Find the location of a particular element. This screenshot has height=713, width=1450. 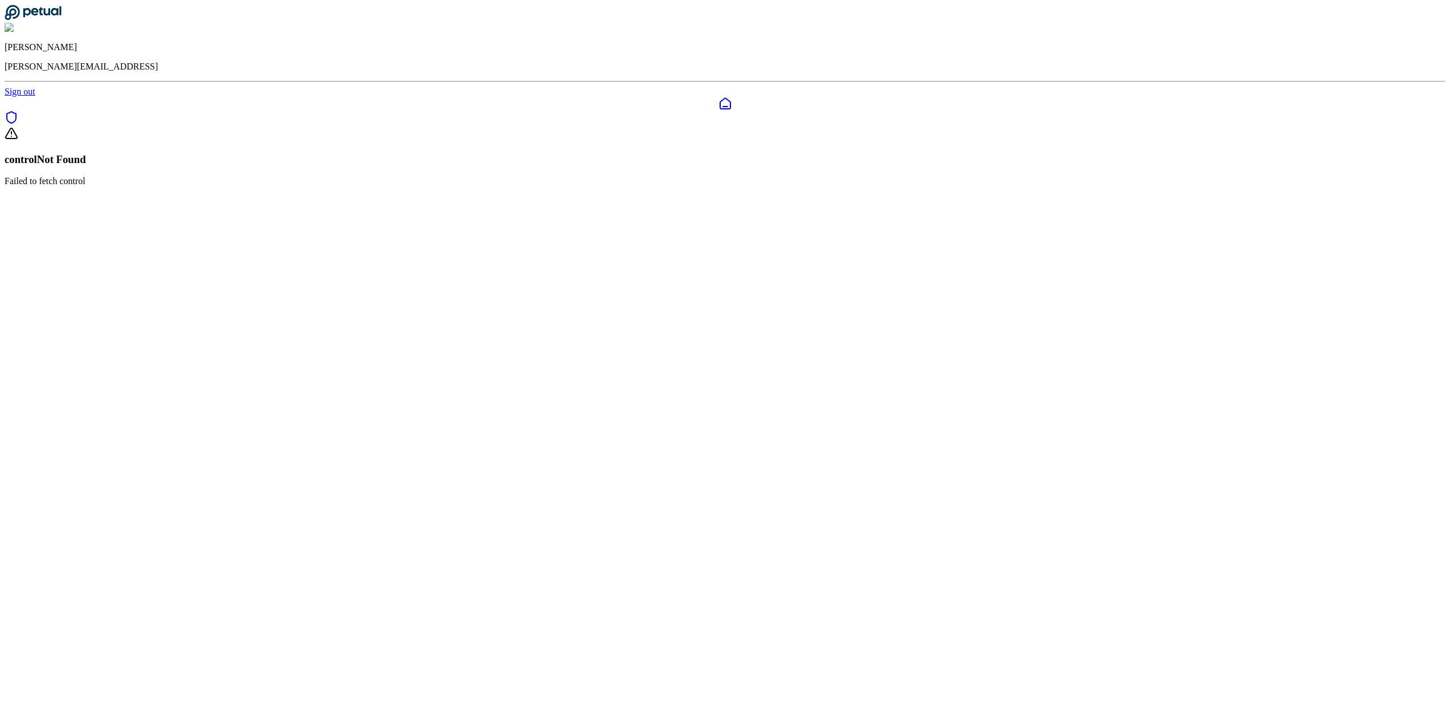

h3: control Not Found is located at coordinates (725, 159).